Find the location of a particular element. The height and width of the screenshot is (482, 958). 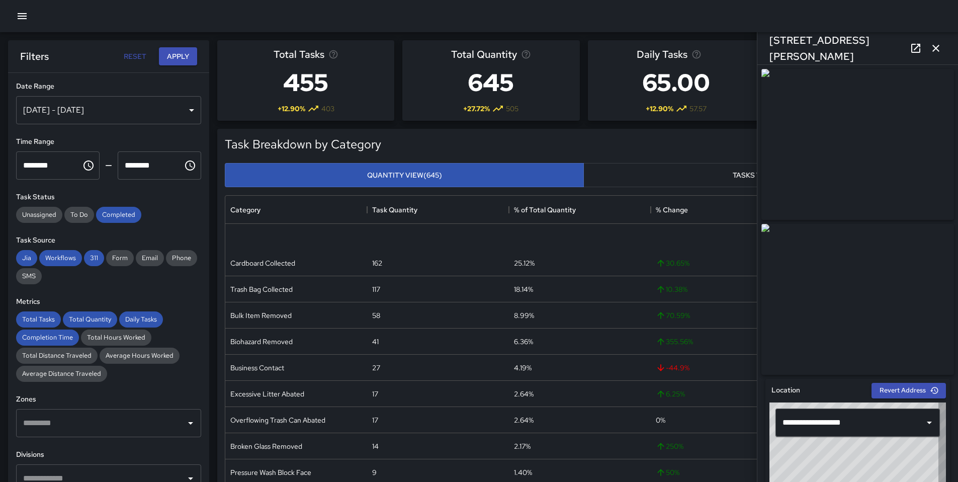

span: 6.25 % is located at coordinates (671, 394).